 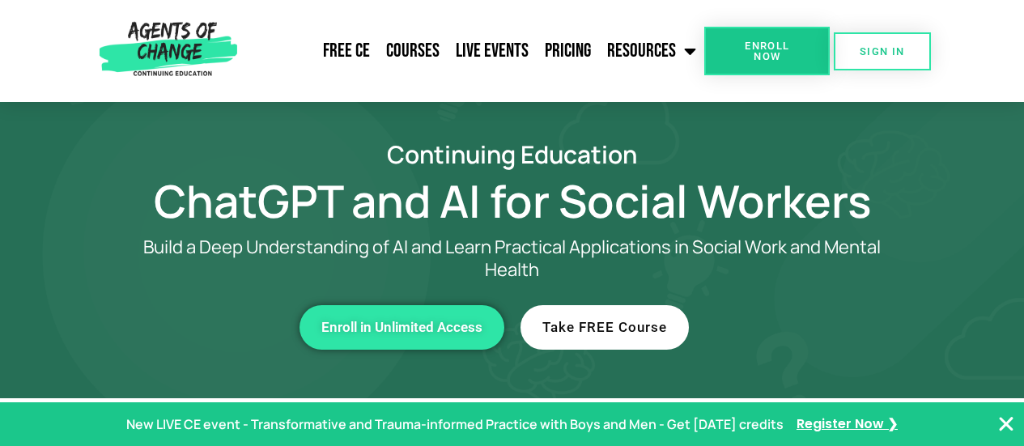 I want to click on a: SIGN IN, so click(x=883, y=51).